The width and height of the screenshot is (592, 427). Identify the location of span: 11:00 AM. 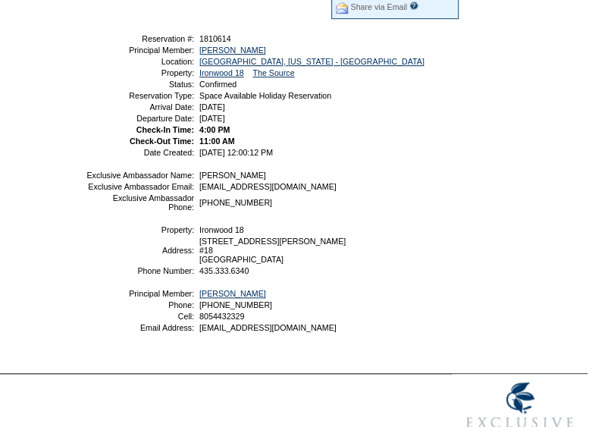
(217, 141).